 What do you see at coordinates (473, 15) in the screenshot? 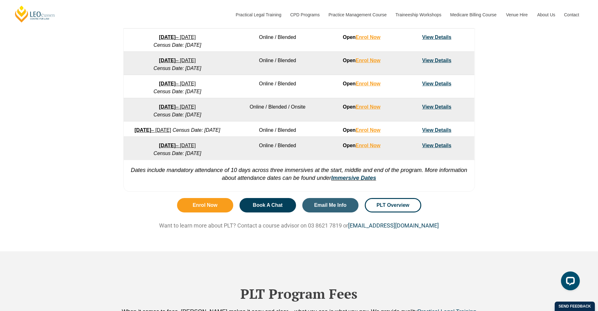
I see `a: Medicare Billing Course` at bounding box center [473, 15].